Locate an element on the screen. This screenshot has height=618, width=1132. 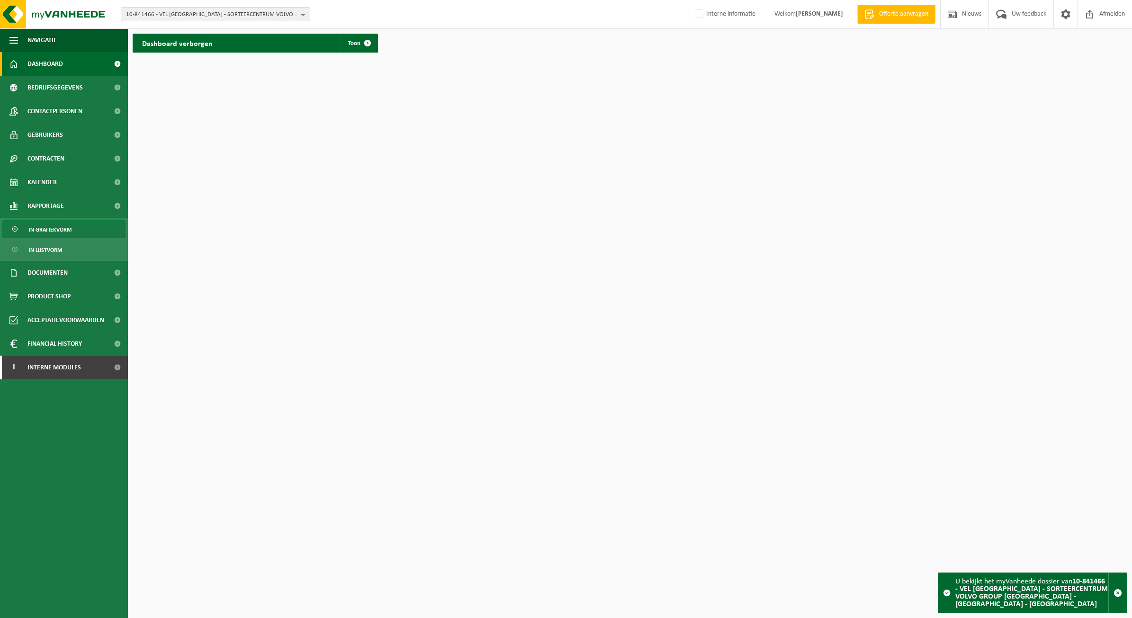
span: Toon is located at coordinates (354, 43).